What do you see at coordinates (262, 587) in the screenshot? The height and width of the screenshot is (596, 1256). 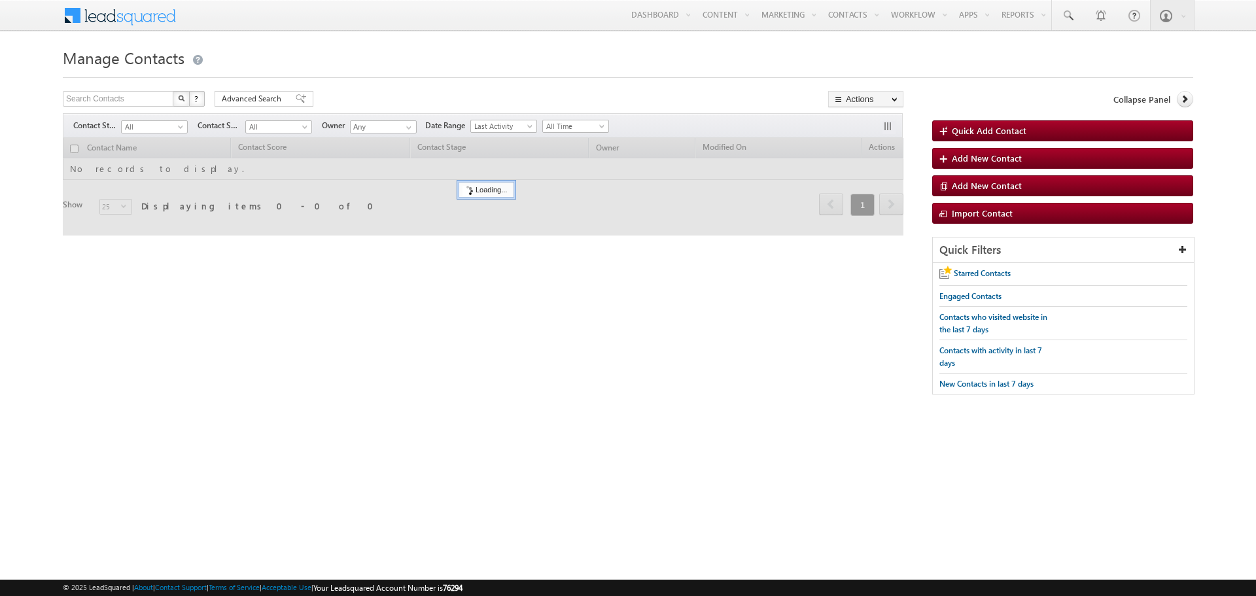 I see `span: © 2025 LeadSquared | | | | |` at bounding box center [262, 587].